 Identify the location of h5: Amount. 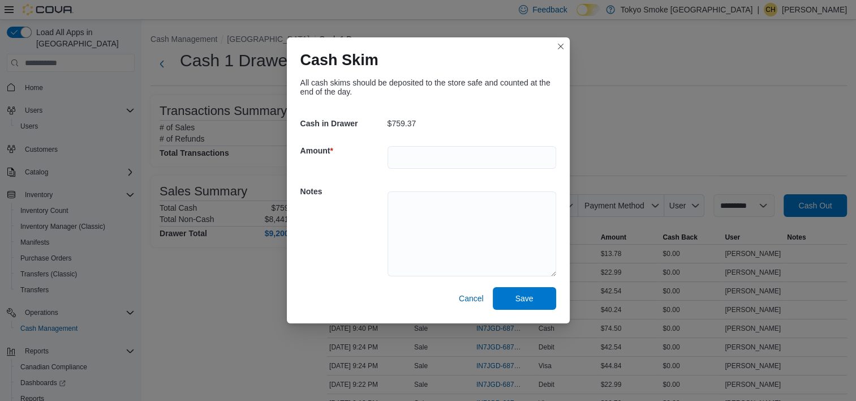
(343, 151).